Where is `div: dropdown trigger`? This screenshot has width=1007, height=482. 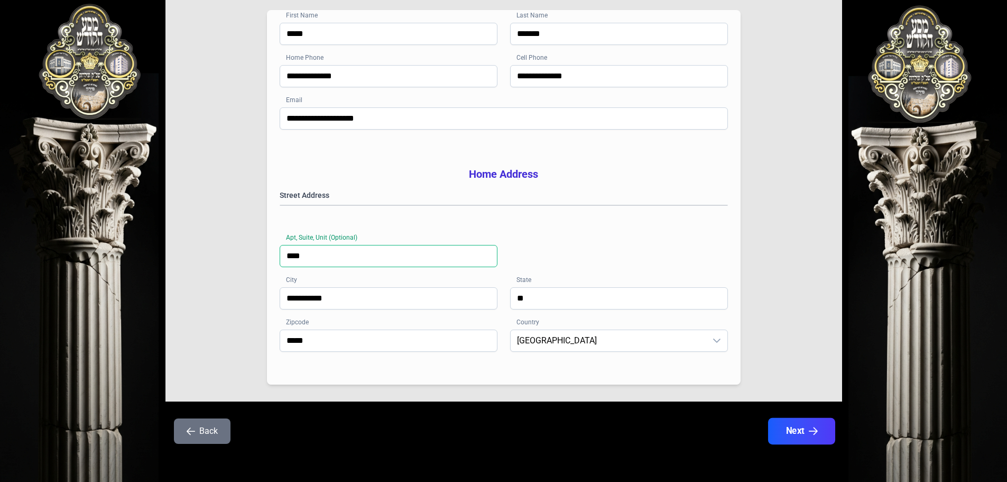
div: dropdown trigger is located at coordinates (717, 340).